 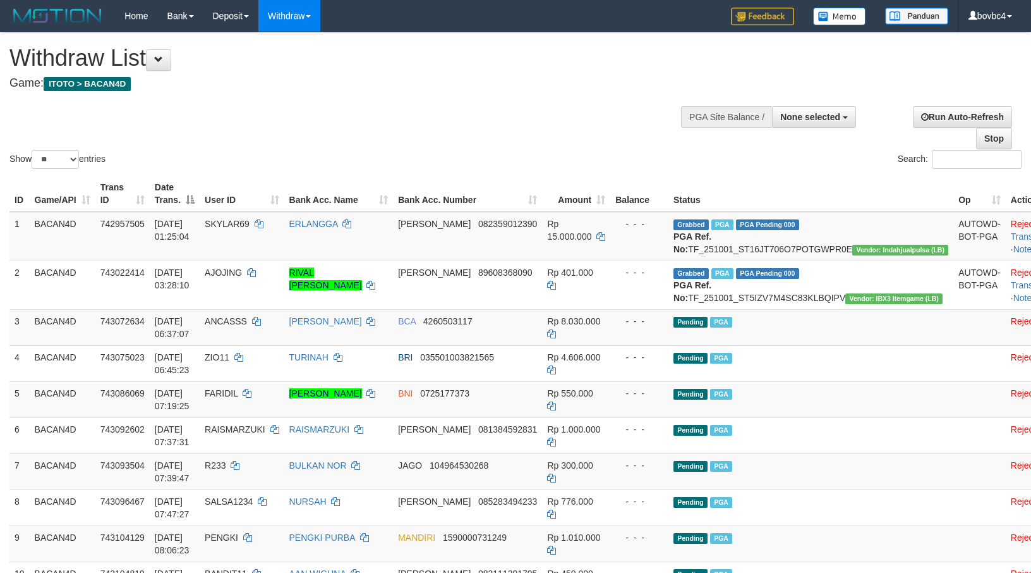 I want to click on a: TURINAH, so click(x=309, y=357).